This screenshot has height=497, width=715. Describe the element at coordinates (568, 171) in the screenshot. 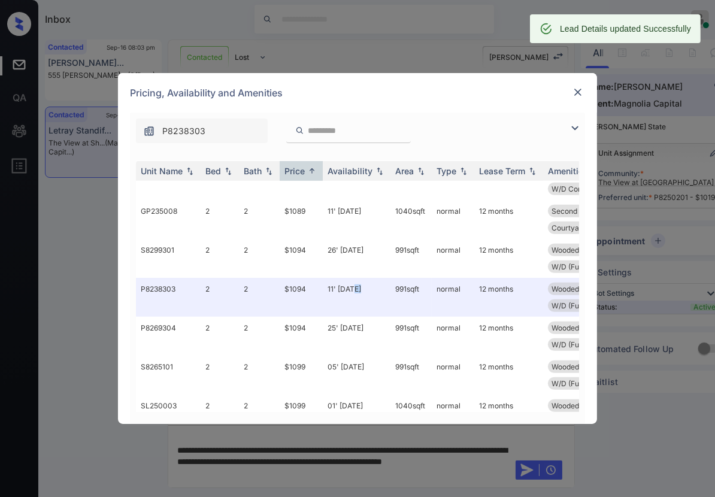

I see `div: Amenities` at that location.